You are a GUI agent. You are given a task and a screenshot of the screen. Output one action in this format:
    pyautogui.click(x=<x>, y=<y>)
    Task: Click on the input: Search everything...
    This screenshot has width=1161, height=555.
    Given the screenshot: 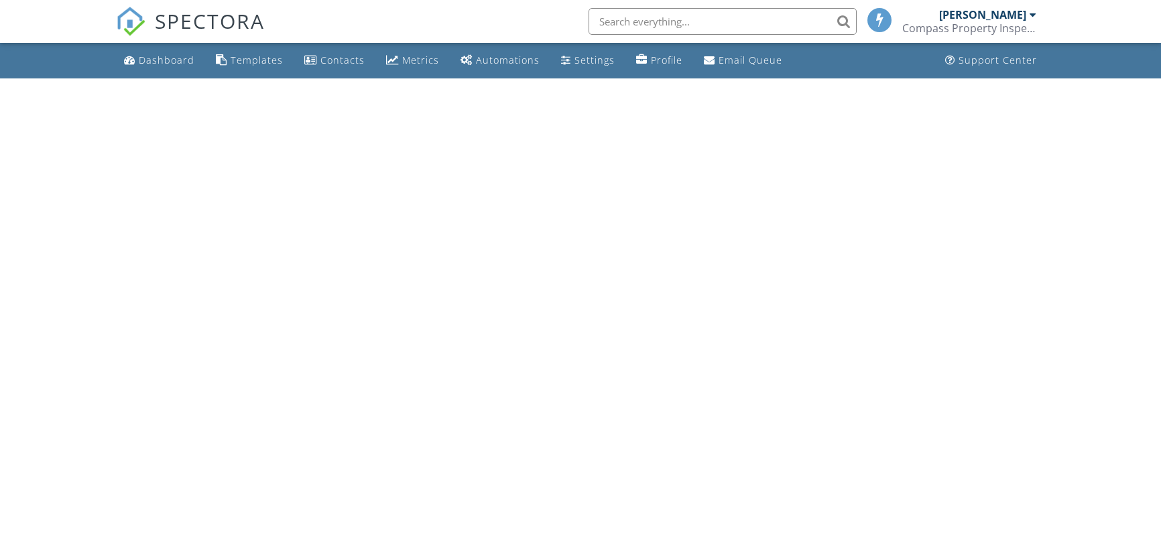 What is the action you would take?
    pyautogui.click(x=723, y=21)
    